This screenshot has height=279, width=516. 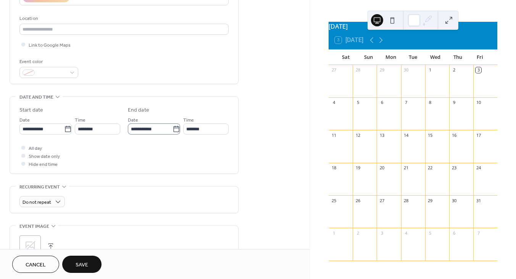 What do you see at coordinates (334, 200) in the screenshot?
I see `div: 25` at bounding box center [334, 200].